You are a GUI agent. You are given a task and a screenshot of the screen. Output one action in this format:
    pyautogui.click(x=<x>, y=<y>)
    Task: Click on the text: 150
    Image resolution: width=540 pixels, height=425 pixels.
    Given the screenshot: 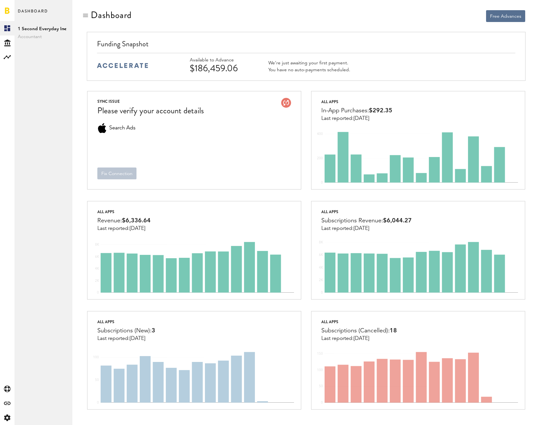 What is the action you would take?
    pyautogui.click(x=320, y=354)
    